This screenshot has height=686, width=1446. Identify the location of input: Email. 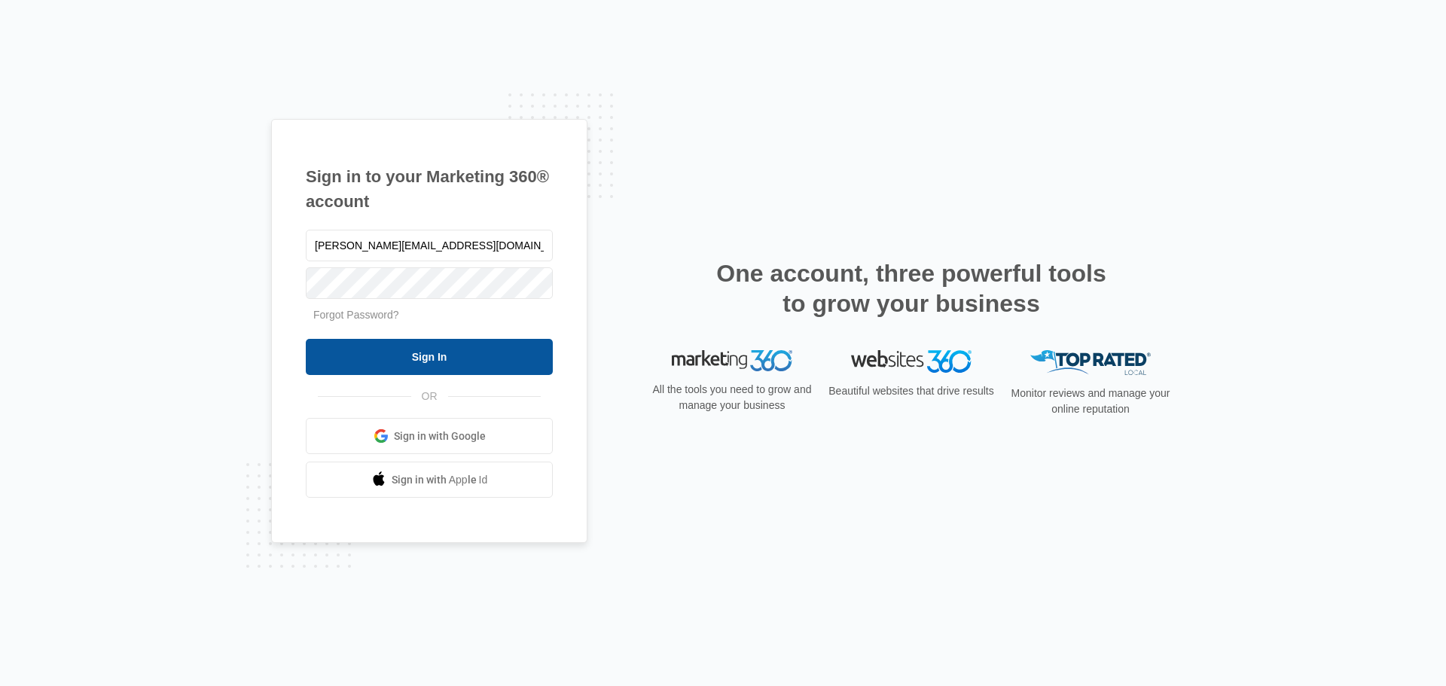
(429, 245).